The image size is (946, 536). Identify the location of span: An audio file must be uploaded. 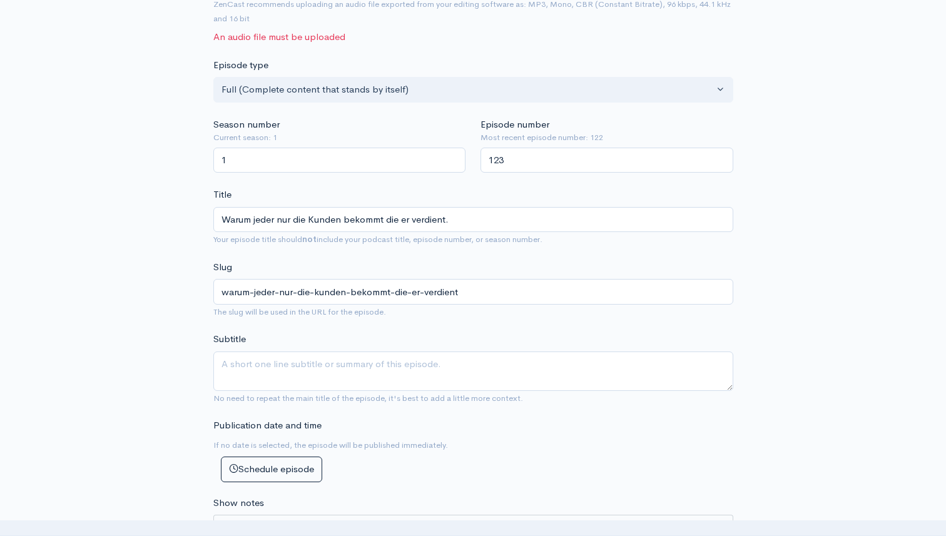
(473, 37).